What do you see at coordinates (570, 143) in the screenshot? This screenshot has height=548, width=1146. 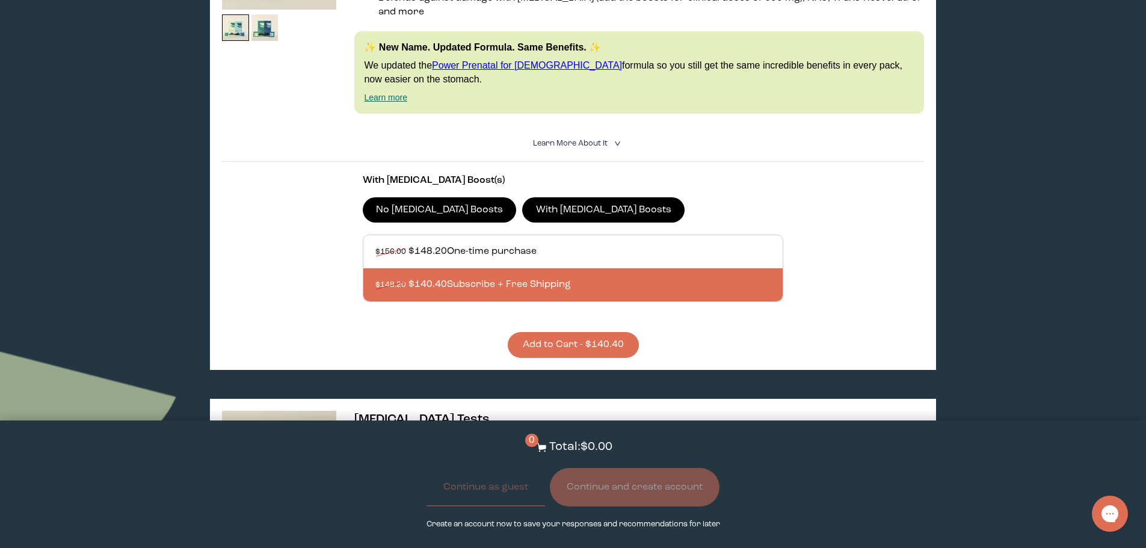 I see `span: Learn More About it` at bounding box center [570, 143].